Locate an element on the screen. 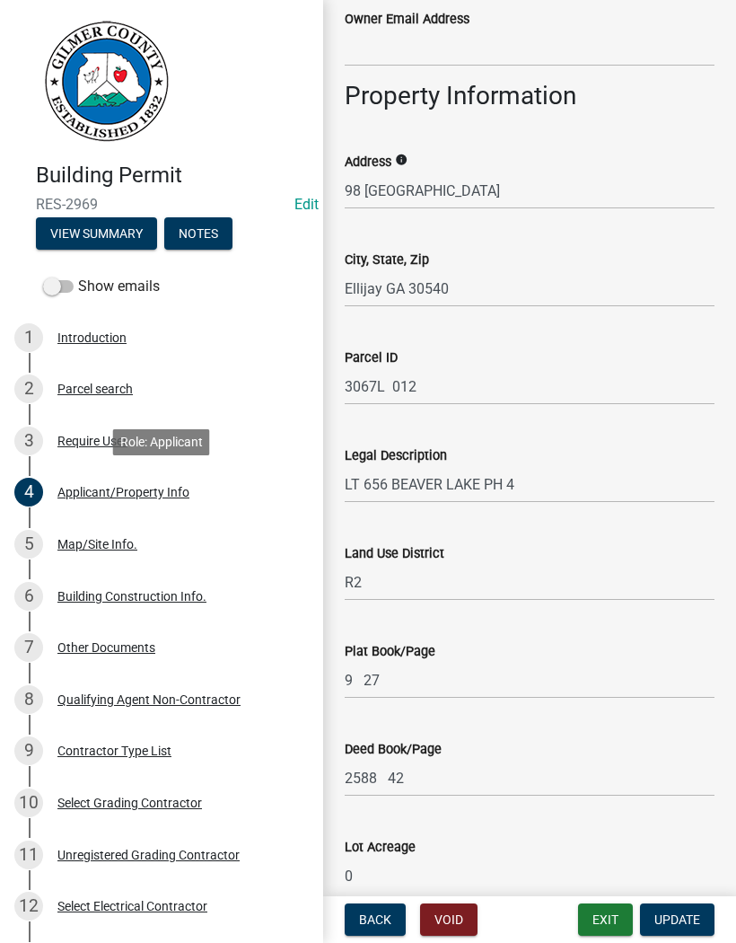  div: 1 is located at coordinates (29, 338).